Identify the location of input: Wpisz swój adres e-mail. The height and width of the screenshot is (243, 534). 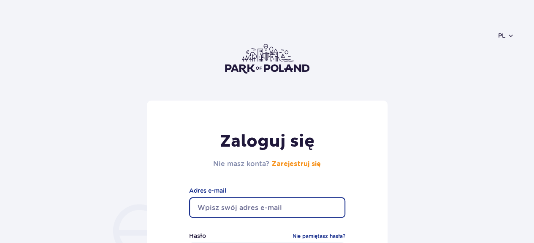
(267, 207).